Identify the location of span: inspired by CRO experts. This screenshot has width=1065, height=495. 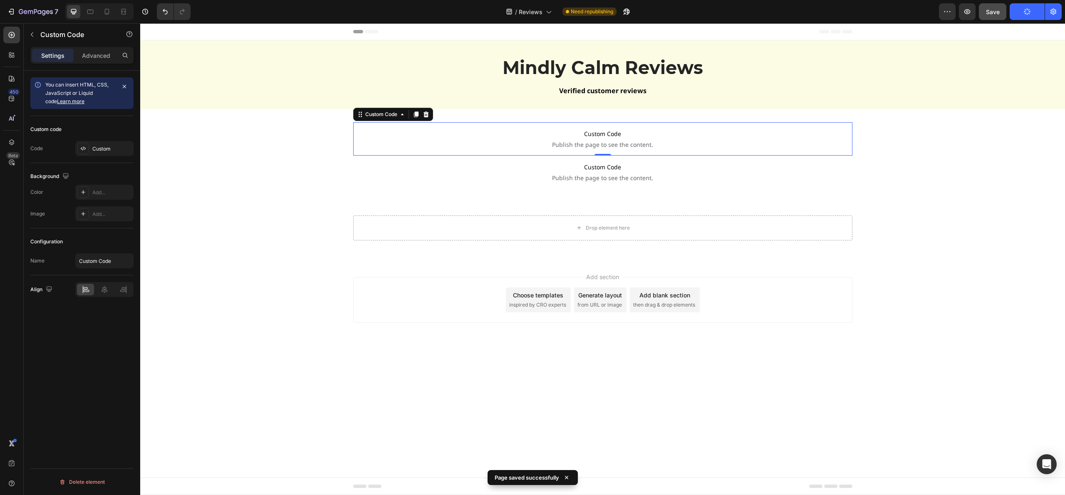
(397, 282).